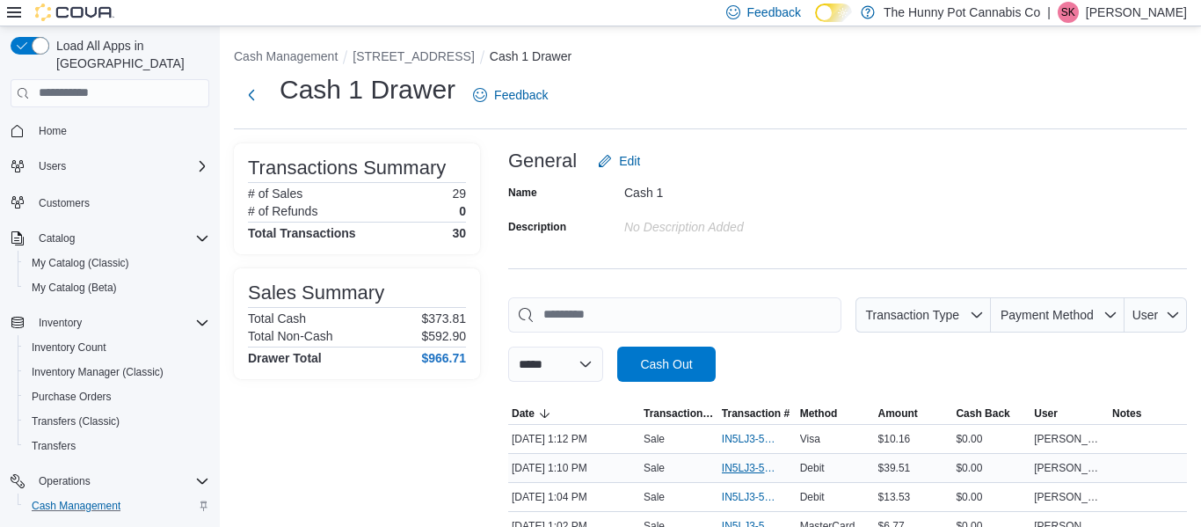 The height and width of the screenshot is (527, 1201). What do you see at coordinates (275, 193) in the screenshot?
I see `h6: # of Sales` at bounding box center [275, 193].